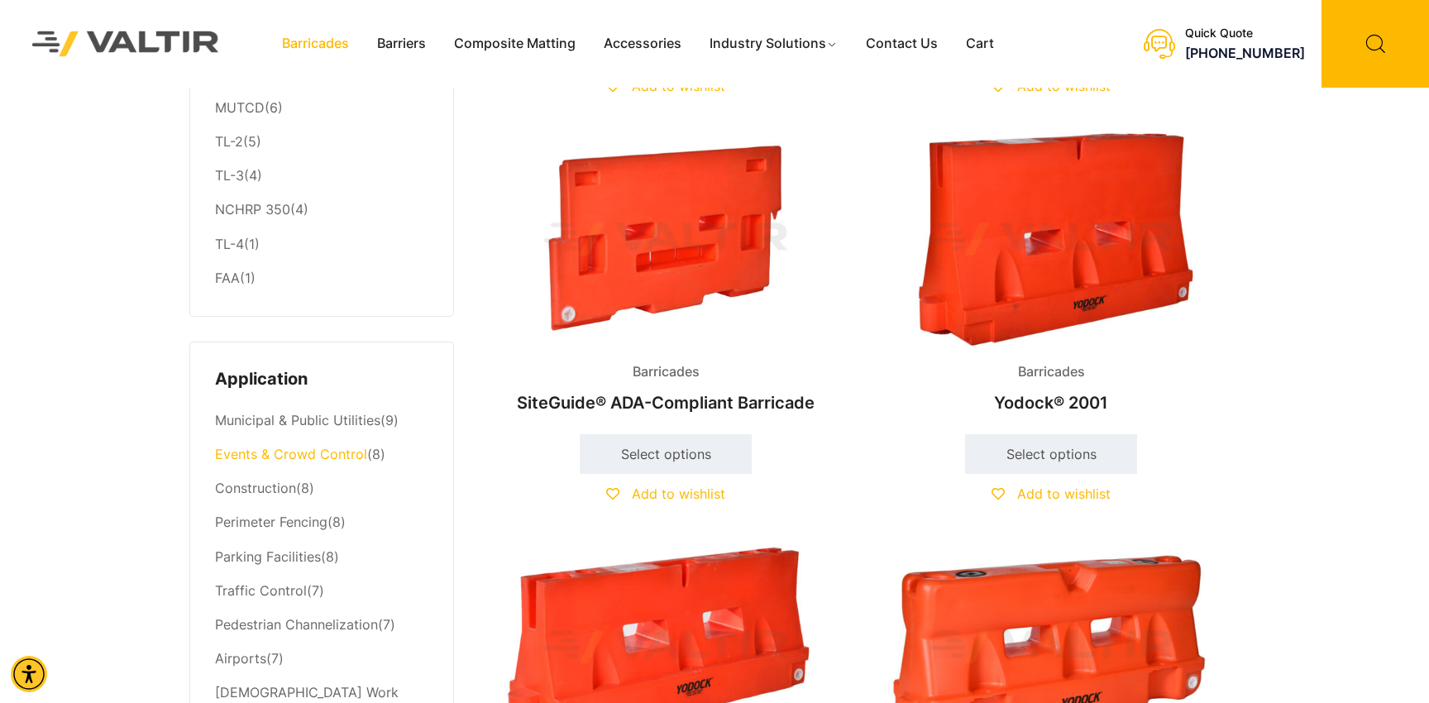 The height and width of the screenshot is (703, 1429). I want to click on h4: Application, so click(322, 380).